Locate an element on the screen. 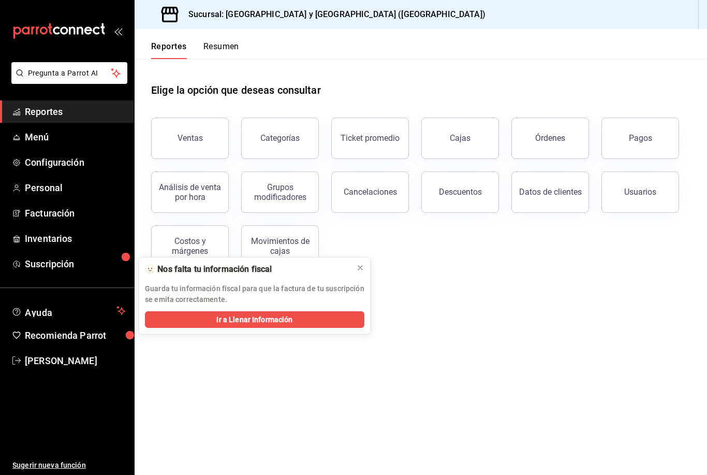  div: navigation tabs is located at coordinates (195, 50).